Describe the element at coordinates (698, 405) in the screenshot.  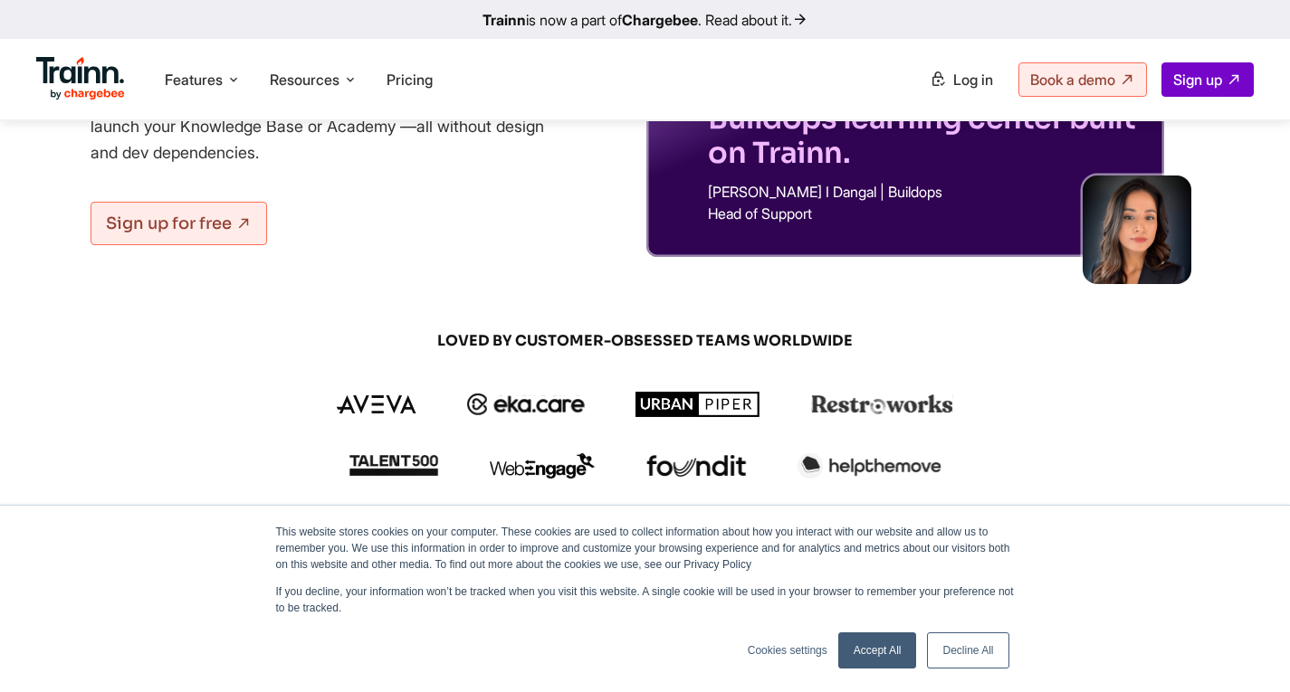
I see `img: urbanpiper logo` at that location.